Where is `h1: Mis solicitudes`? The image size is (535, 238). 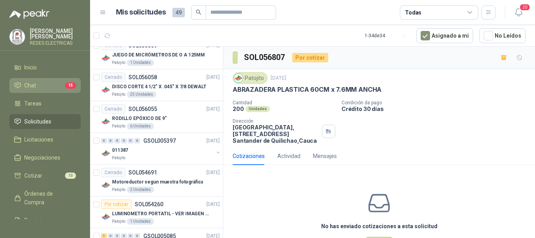 h1: Mis solicitudes is located at coordinates (141, 12).